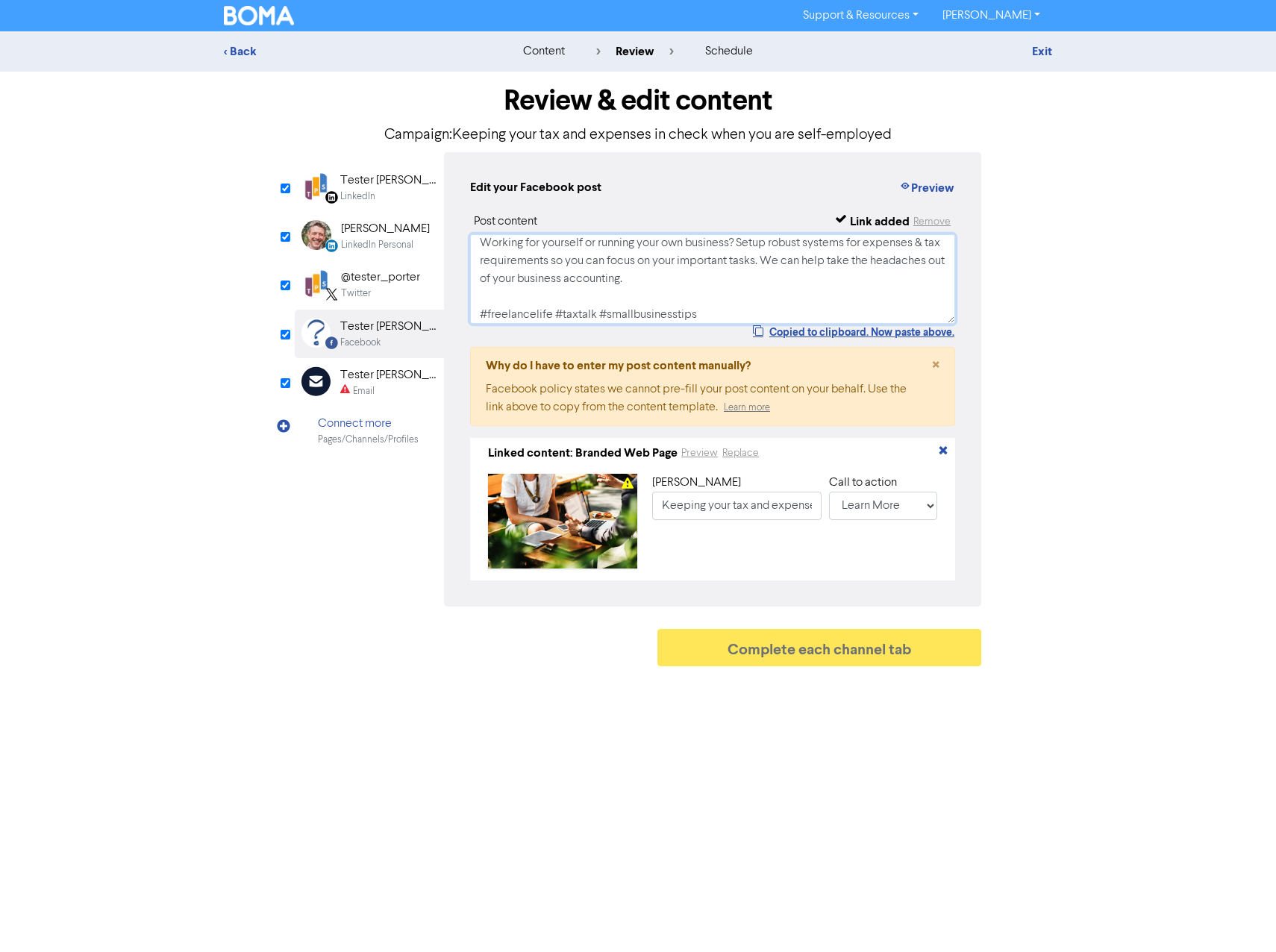 The height and width of the screenshot is (952, 1276). Describe the element at coordinates (697, 366) in the screenshot. I see `div: Why do I have to enter my post content manually?` at that location.